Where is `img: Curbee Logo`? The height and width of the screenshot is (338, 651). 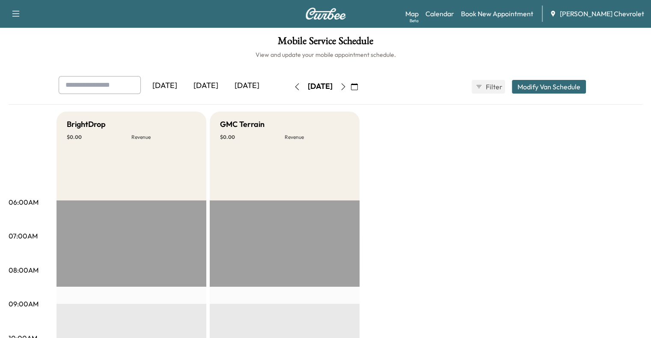 img: Curbee Logo is located at coordinates (325, 14).